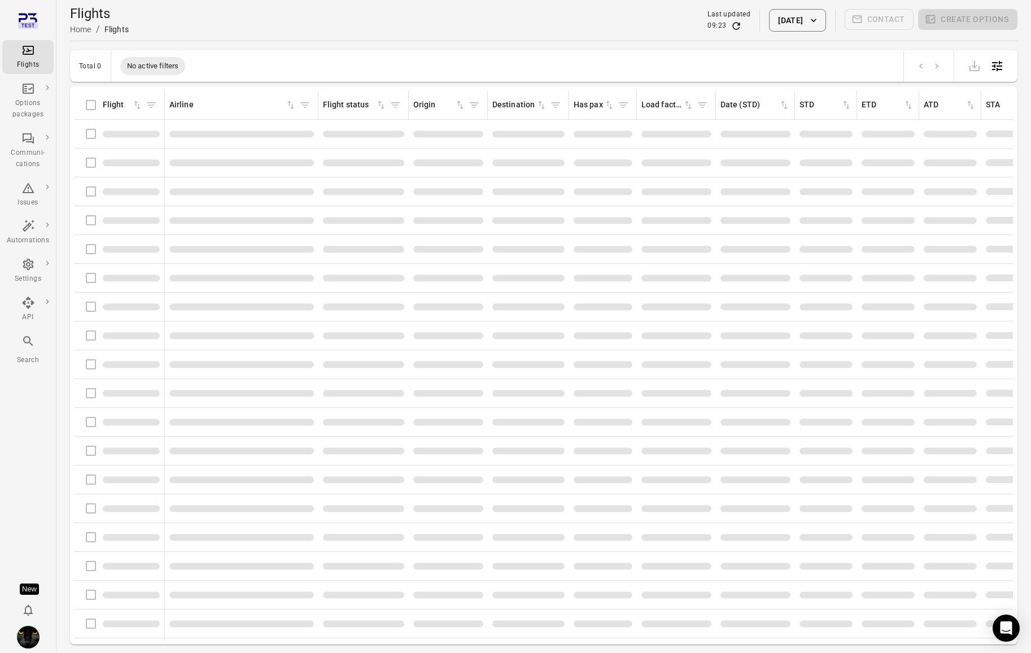 The image size is (1031, 653). Describe the element at coordinates (888, 105) in the screenshot. I see `div: Sort by ETD in ascending order` at that location.